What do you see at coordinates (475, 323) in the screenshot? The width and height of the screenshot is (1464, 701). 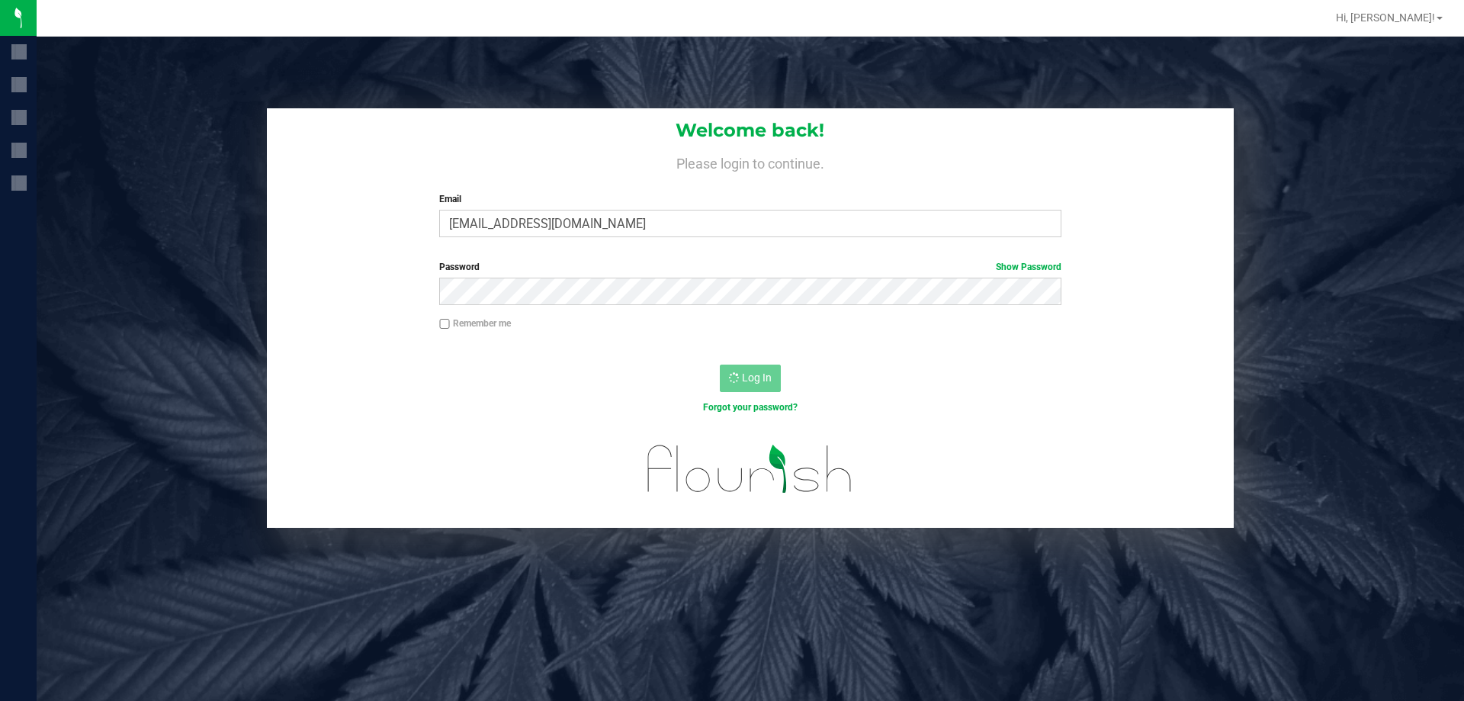 I see `label: Remember me` at bounding box center [475, 323].